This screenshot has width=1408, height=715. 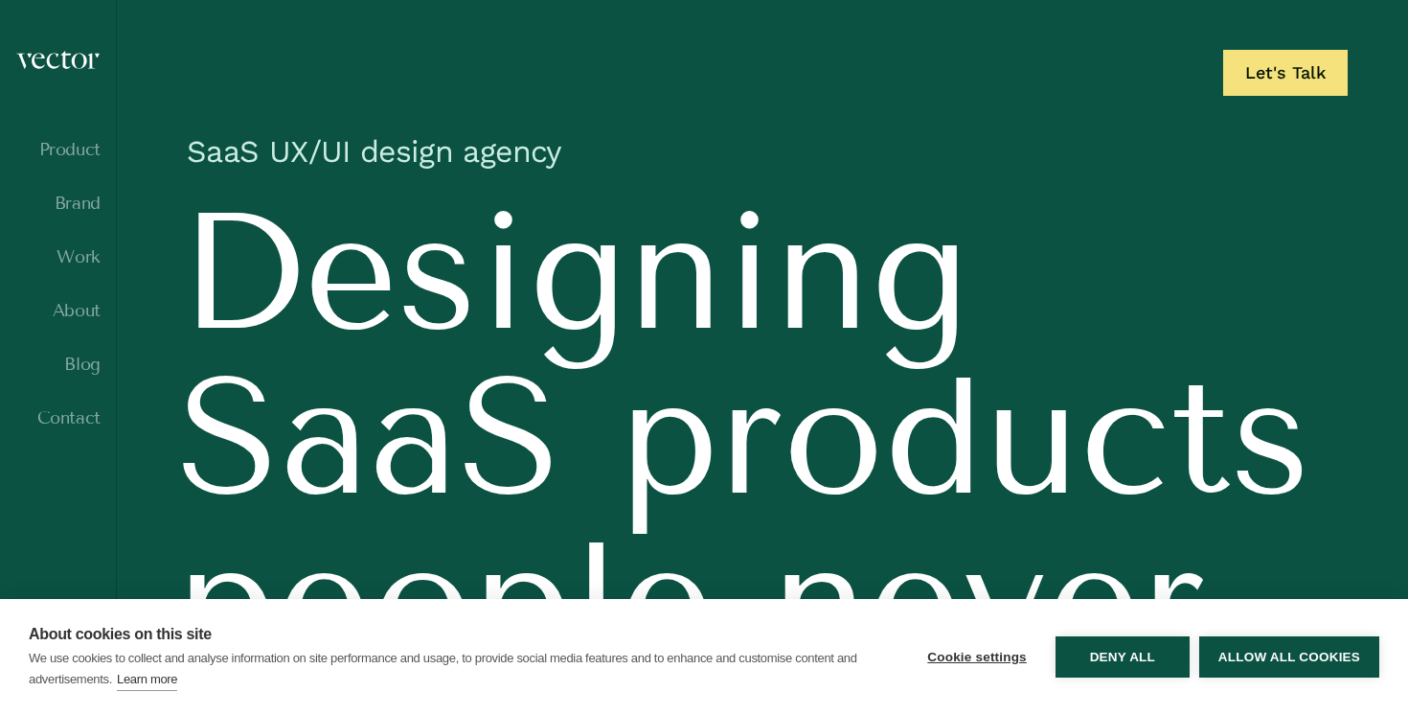 What do you see at coordinates (966, 437) in the screenshot?
I see `span: products` at bounding box center [966, 437].